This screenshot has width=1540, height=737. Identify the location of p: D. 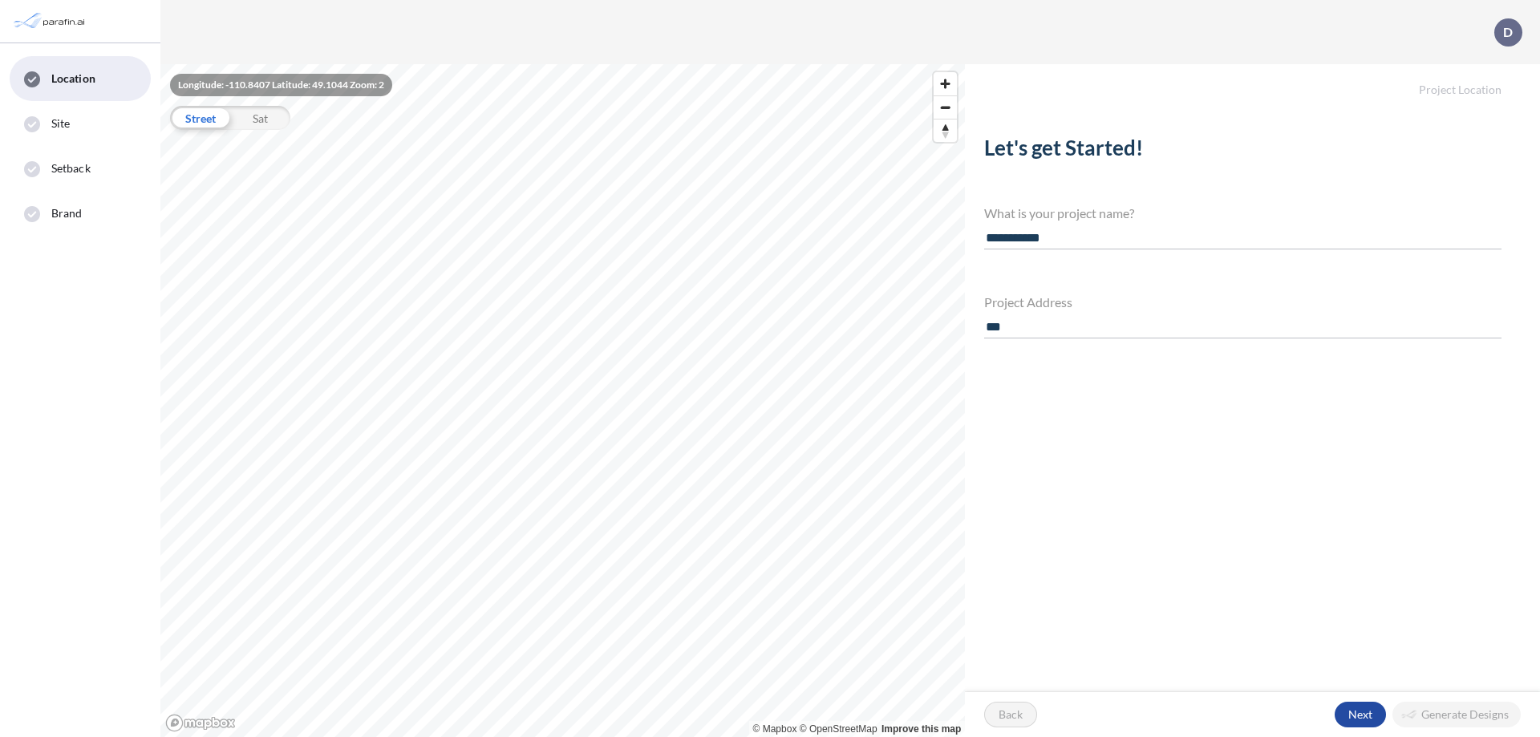
(1508, 32).